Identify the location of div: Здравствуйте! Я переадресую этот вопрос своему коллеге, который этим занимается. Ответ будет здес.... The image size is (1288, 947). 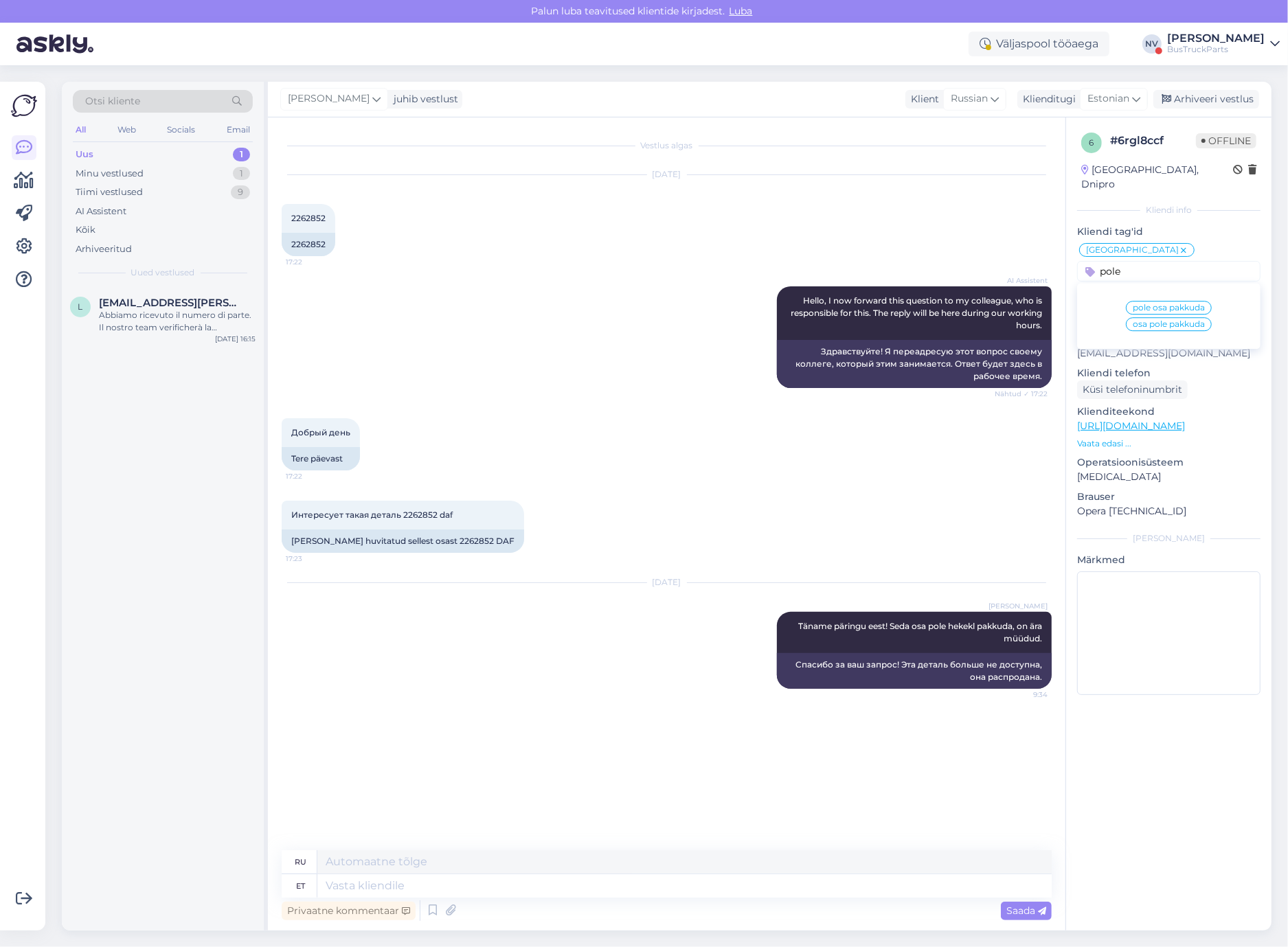
(914, 364).